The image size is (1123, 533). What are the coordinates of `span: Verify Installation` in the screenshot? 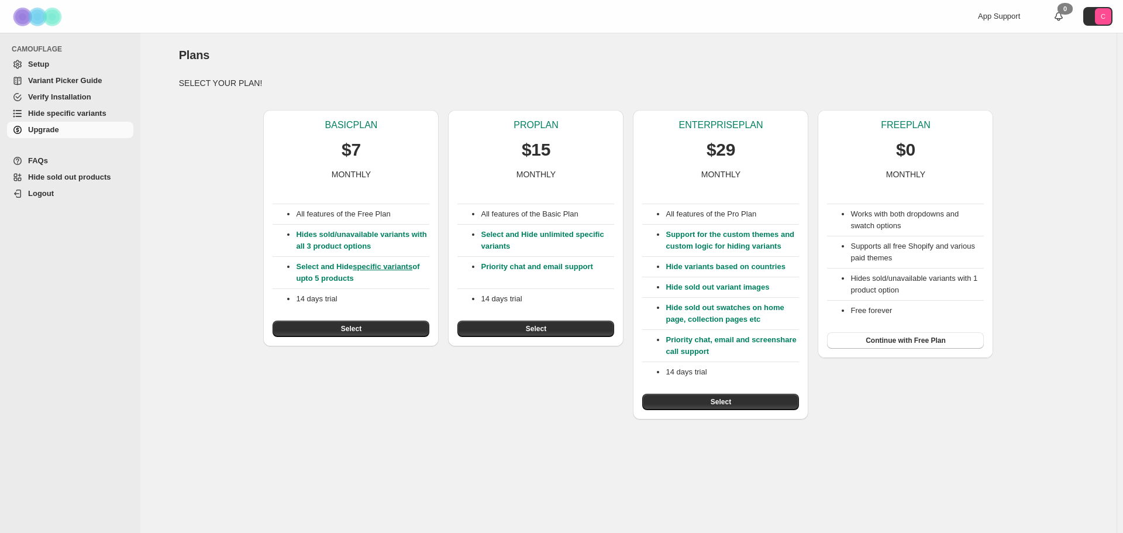 It's located at (60, 97).